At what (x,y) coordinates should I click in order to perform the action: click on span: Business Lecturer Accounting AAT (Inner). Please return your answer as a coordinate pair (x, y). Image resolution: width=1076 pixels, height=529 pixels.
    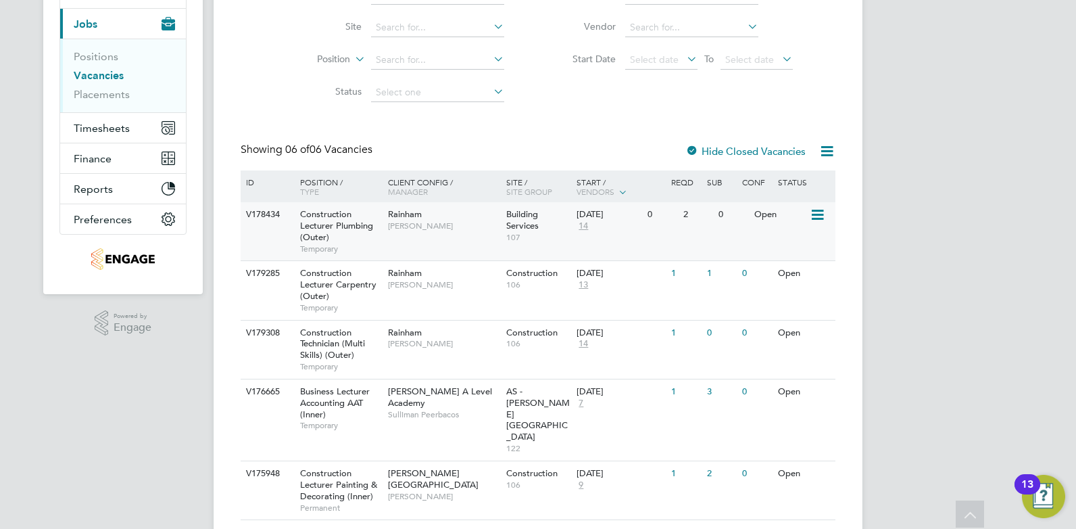
    Looking at the image, I should click on (335, 402).